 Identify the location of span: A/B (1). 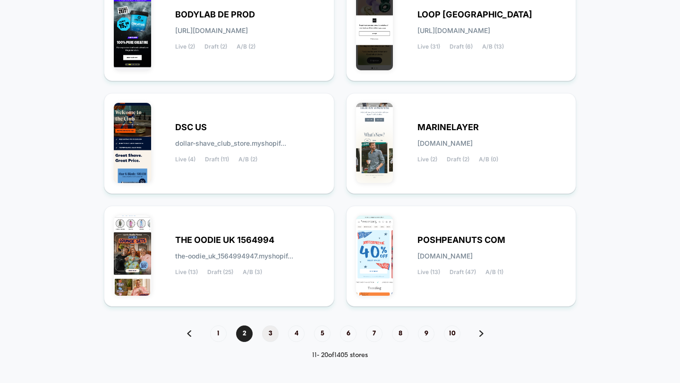
(494, 272).